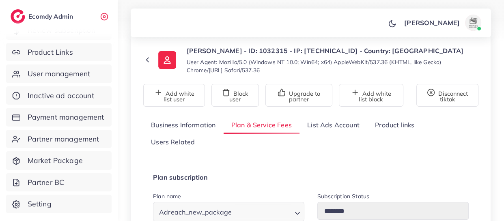 The height and width of the screenshot is (221, 504). Describe the element at coordinates (39, 204) in the screenshot. I see `span: Setting` at that location.